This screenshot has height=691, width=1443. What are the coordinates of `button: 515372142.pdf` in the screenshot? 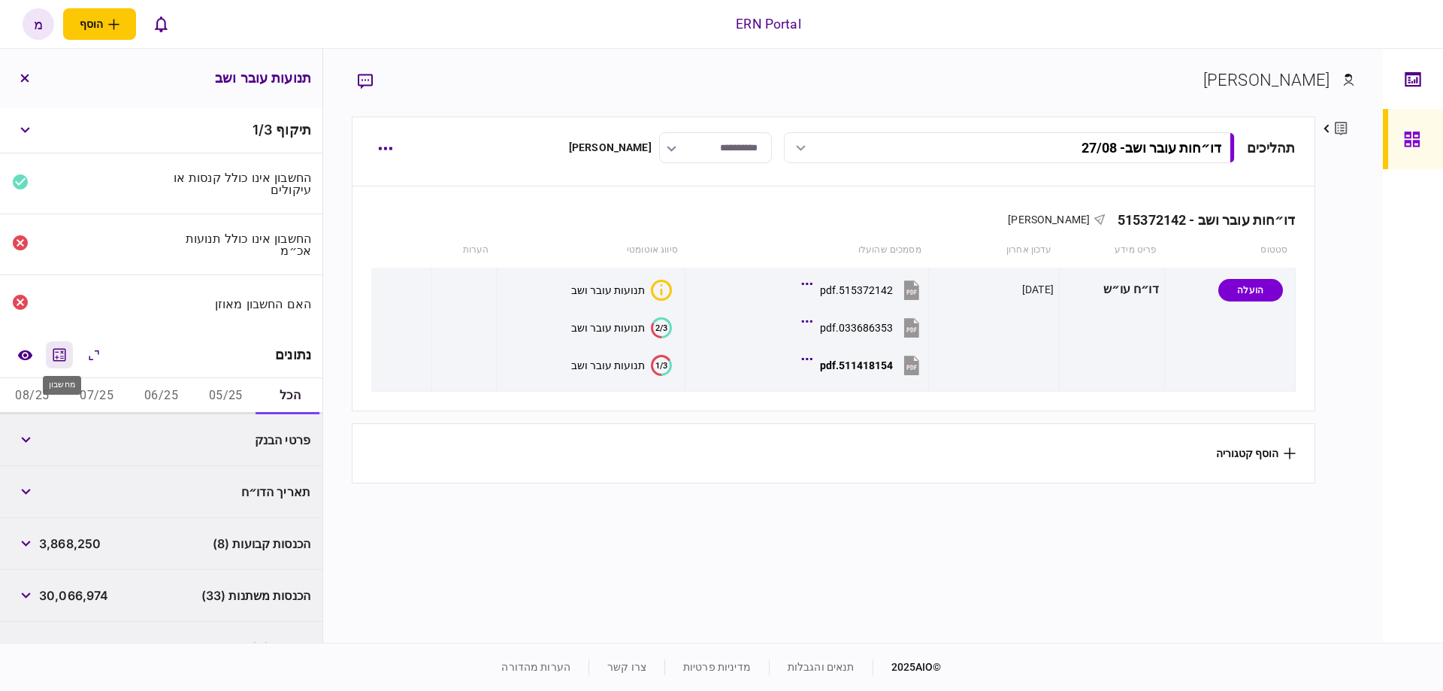 It's located at (863, 289).